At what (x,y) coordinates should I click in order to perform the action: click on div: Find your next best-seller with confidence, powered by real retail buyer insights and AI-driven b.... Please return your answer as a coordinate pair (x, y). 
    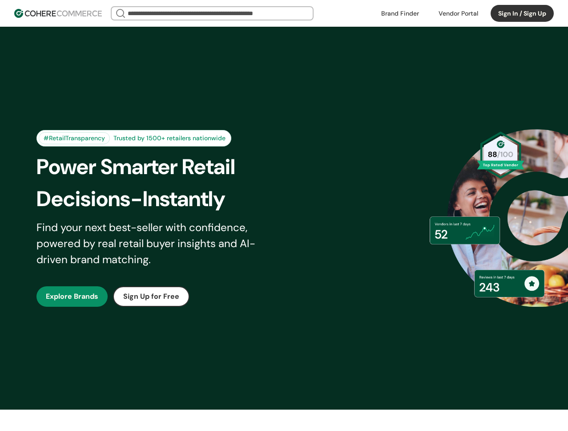
    Looking at the image, I should click on (158, 243).